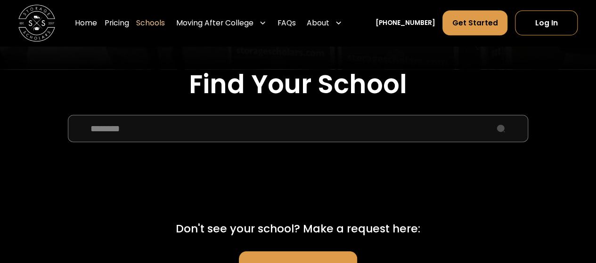 The image size is (596, 263). I want to click on a: Pricing, so click(117, 23).